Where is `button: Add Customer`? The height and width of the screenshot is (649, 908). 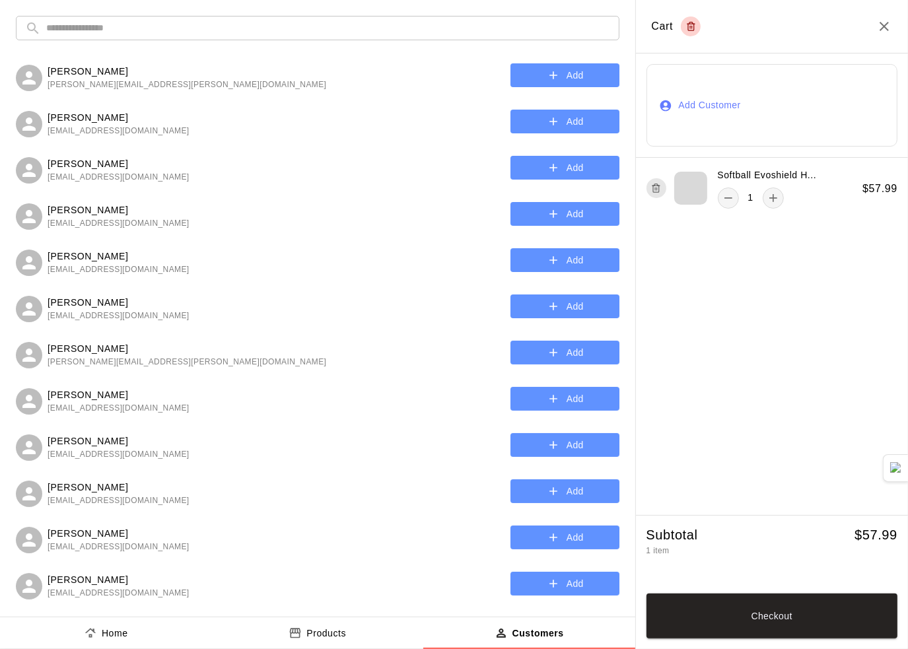
button: Add Customer is located at coordinates (772, 105).